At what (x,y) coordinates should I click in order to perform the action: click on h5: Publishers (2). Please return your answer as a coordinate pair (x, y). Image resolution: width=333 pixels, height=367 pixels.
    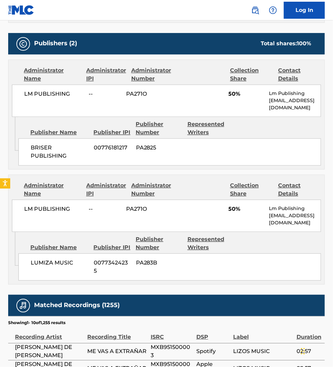
    Looking at the image, I should click on (56, 44).